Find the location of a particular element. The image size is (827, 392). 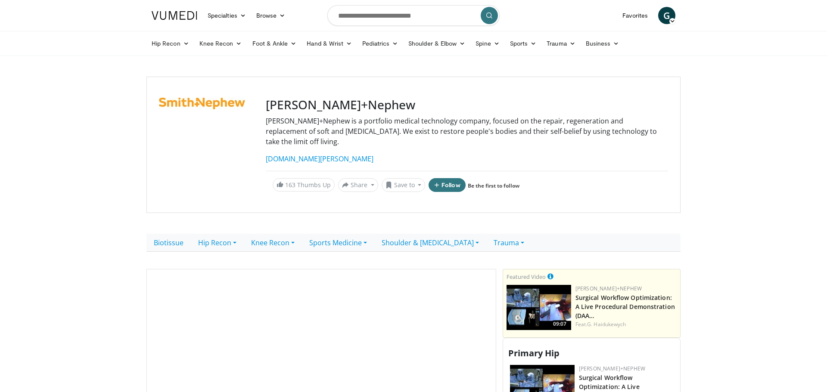

a: Be the first to follow is located at coordinates (493, 186).